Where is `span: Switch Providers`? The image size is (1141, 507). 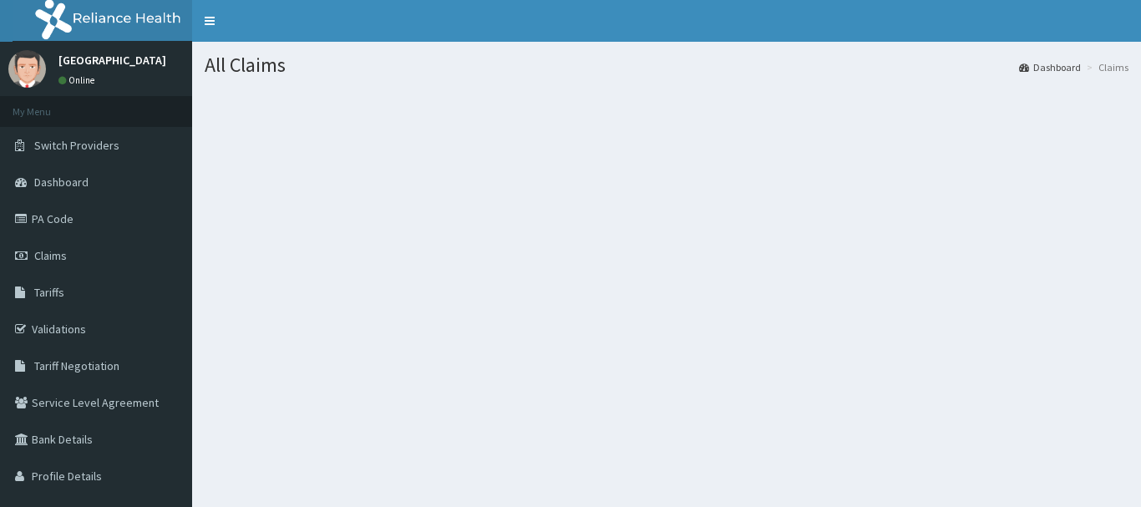
span: Switch Providers is located at coordinates (77, 145).